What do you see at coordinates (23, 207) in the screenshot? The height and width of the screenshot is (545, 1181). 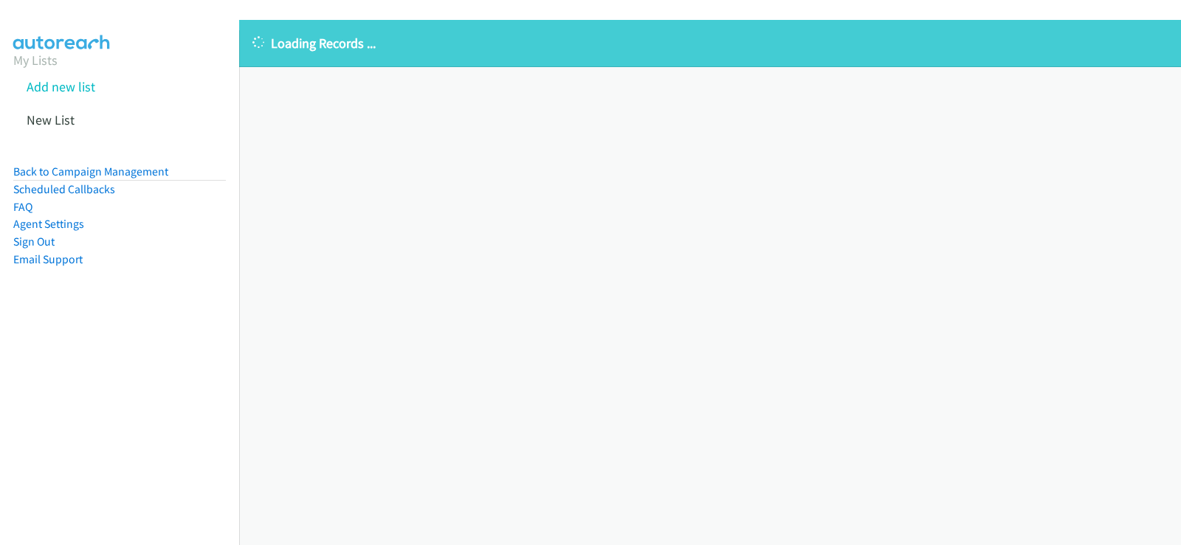 I see `a: FAQ` at bounding box center [23, 207].